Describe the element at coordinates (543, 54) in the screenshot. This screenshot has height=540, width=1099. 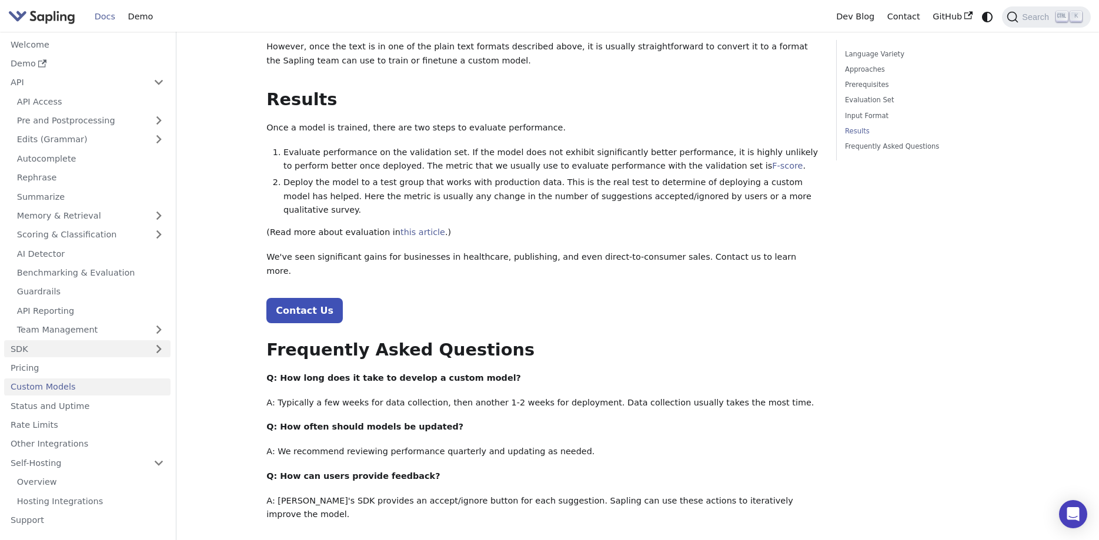
I see `p: However, once the text is in one of the plain text formats described above, it is usually straigh...` at that location.